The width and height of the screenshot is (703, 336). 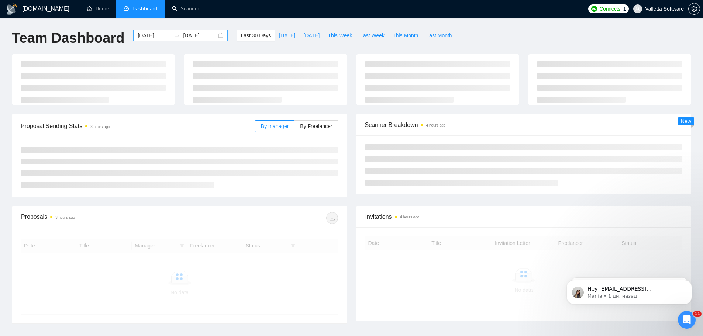 What do you see at coordinates (340, 35) in the screenshot?
I see `span: This Week` at bounding box center [340, 35].